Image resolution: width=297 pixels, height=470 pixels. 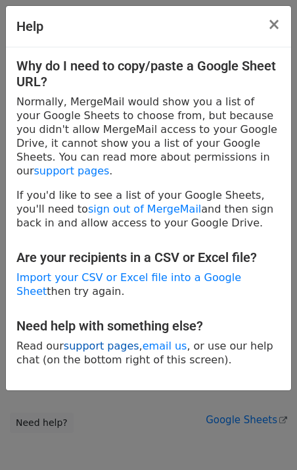 I want to click on p: If you'd like to see a list of your Google Sheets, you'll need to and then sign back in and allow..., so click(x=149, y=209).